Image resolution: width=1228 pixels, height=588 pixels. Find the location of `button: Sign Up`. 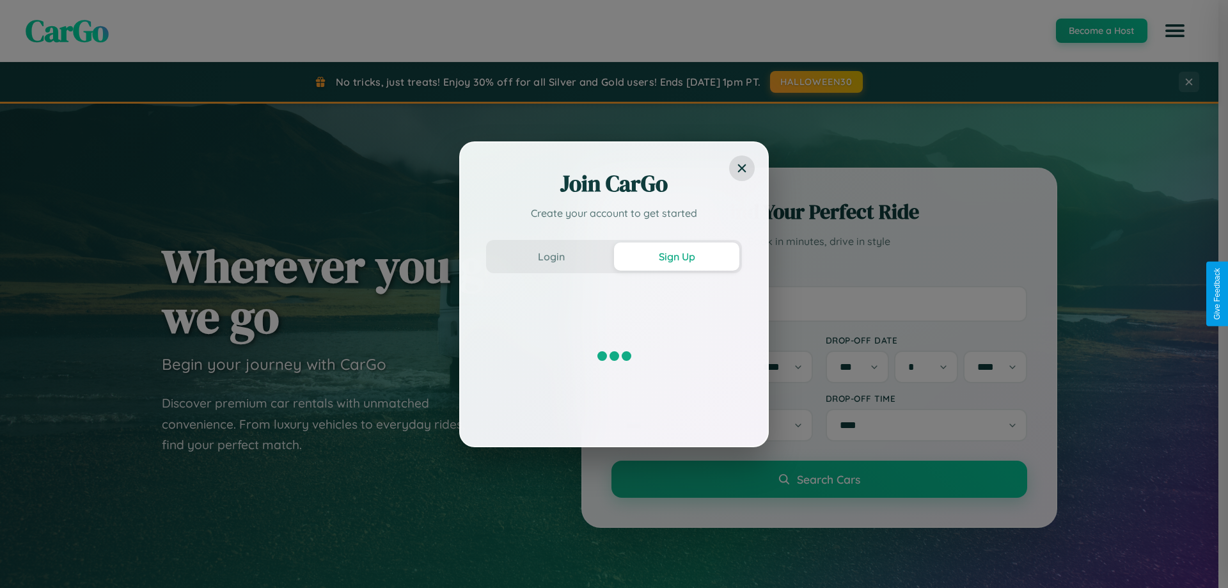

button: Sign Up is located at coordinates (677, 256).